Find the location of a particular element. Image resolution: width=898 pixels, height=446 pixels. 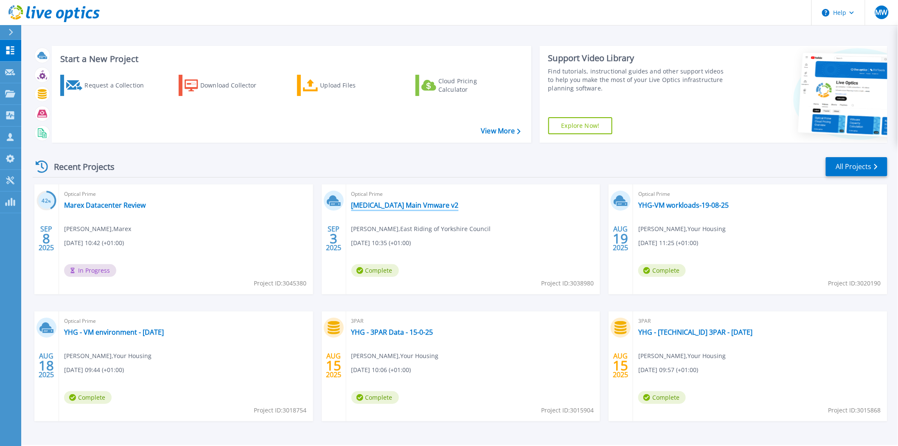

div: Recent Projects is located at coordinates (79, 166).